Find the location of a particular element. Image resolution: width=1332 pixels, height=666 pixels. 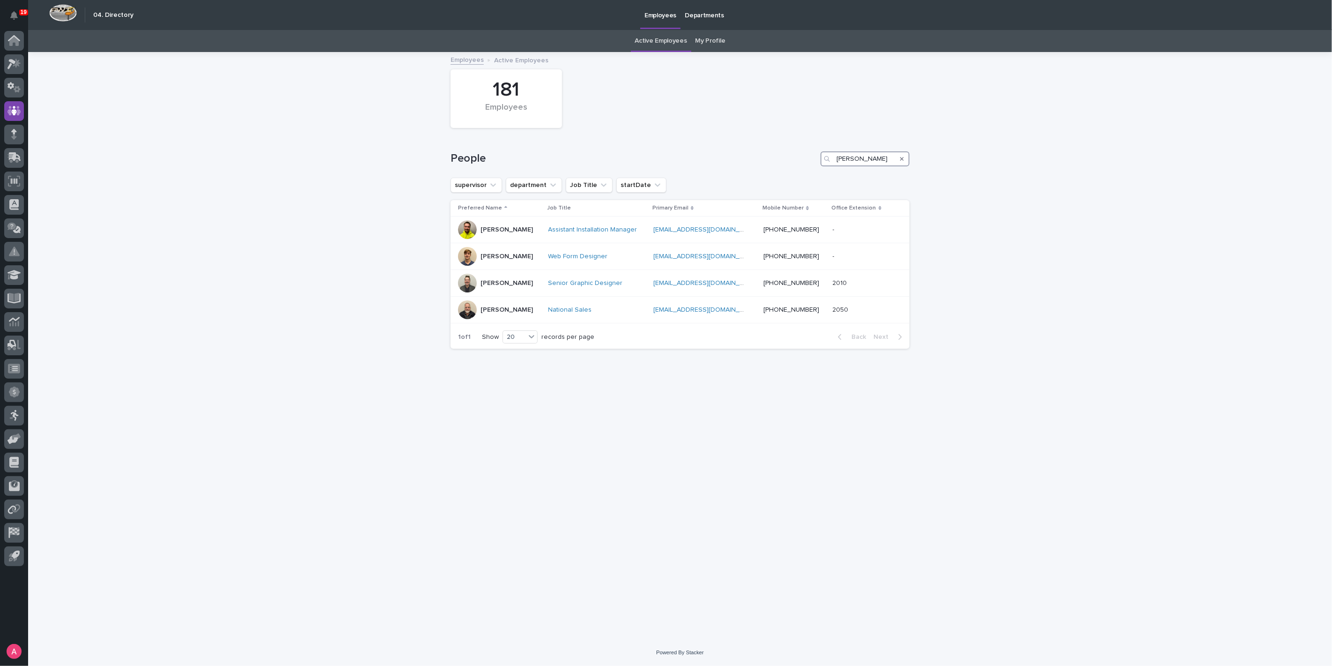

input: Search is located at coordinates (865, 159).